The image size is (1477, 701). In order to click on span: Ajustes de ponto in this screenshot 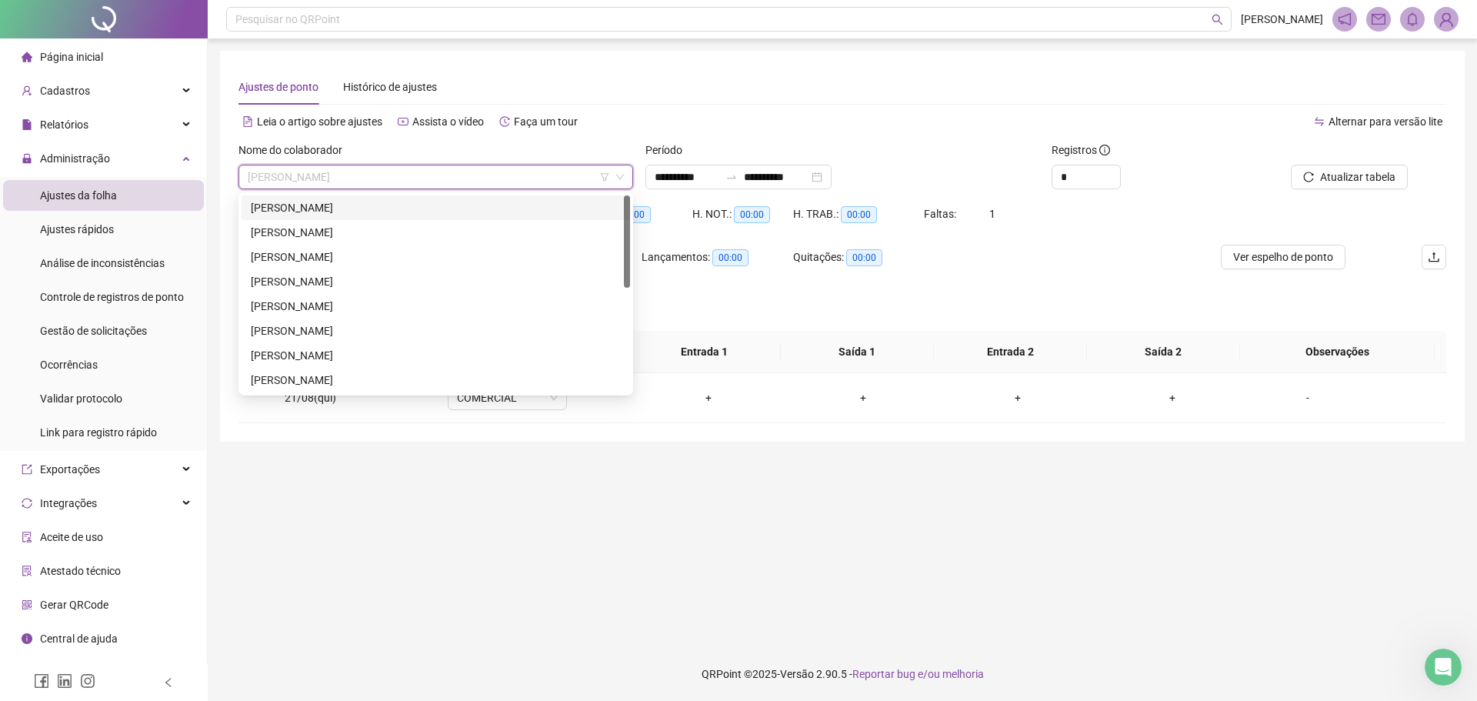, I will do `click(278, 87)`.